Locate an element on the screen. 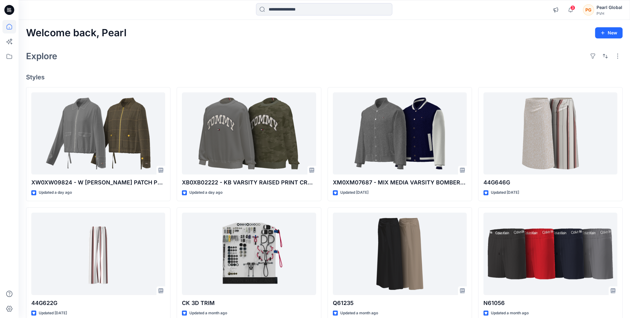 This screenshot has height=318, width=630. a: N61056 is located at coordinates (550, 254).